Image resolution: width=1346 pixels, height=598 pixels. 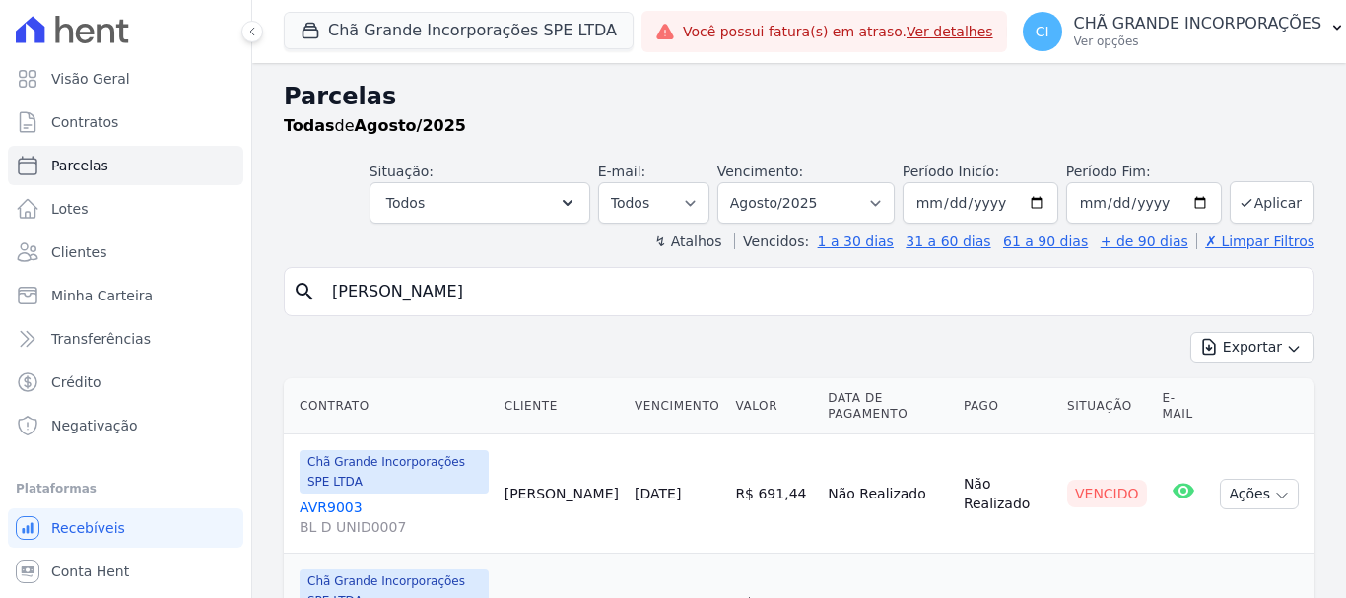 What do you see at coordinates (125, 79) in the screenshot?
I see `a: Visão Geral` at bounding box center [125, 79].